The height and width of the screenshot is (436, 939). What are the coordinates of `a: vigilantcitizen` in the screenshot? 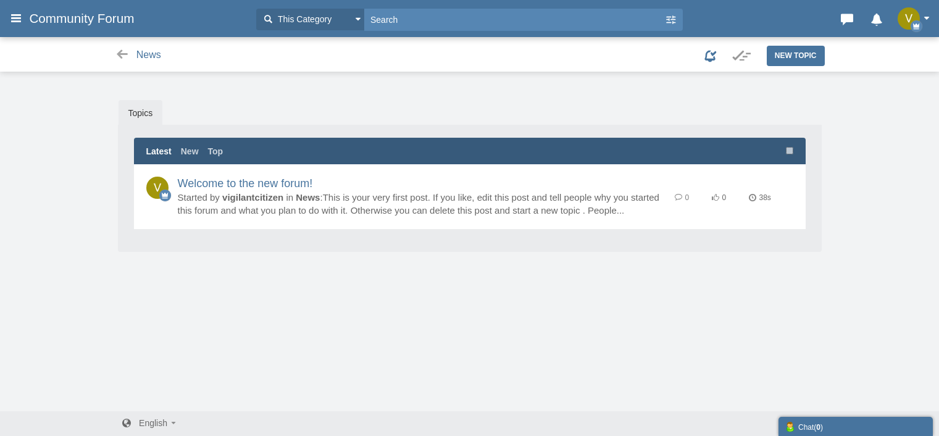 It's located at (252, 197).